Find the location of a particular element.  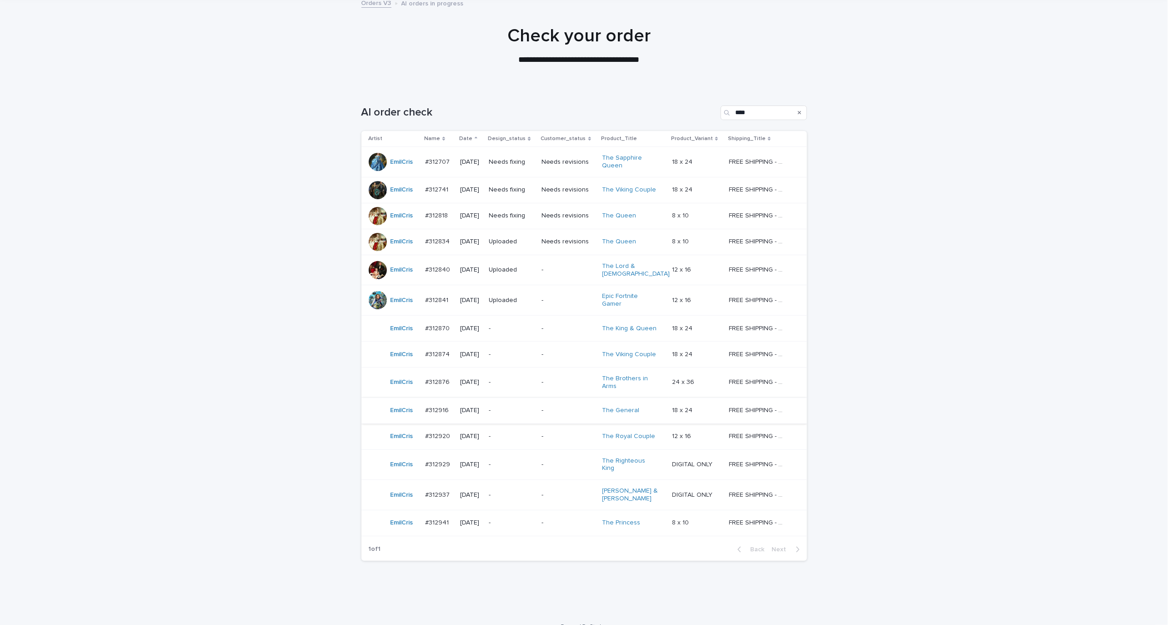

p: #312876 is located at coordinates (438, 381).